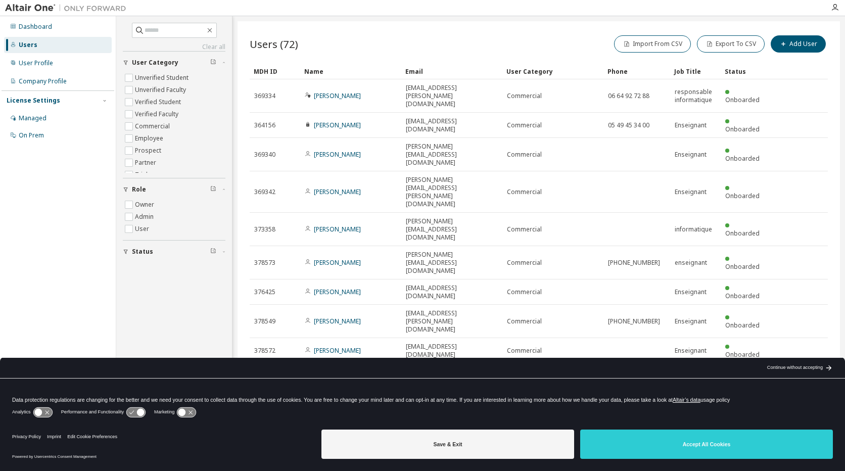 The width and height of the screenshot is (845, 471). What do you see at coordinates (150, 138) in the screenshot?
I see `label: Employee` at bounding box center [150, 138].